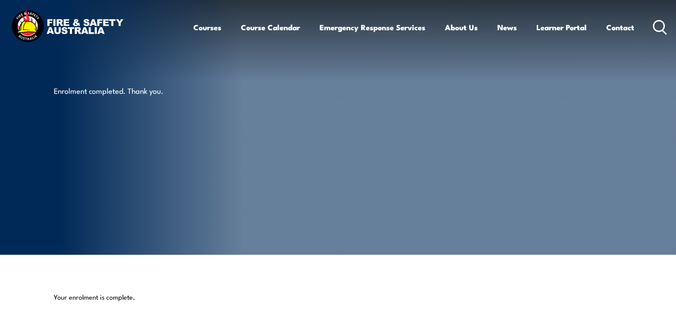 The width and height of the screenshot is (676, 309). Describe the element at coordinates (620, 27) in the screenshot. I see `a: Contact` at that location.